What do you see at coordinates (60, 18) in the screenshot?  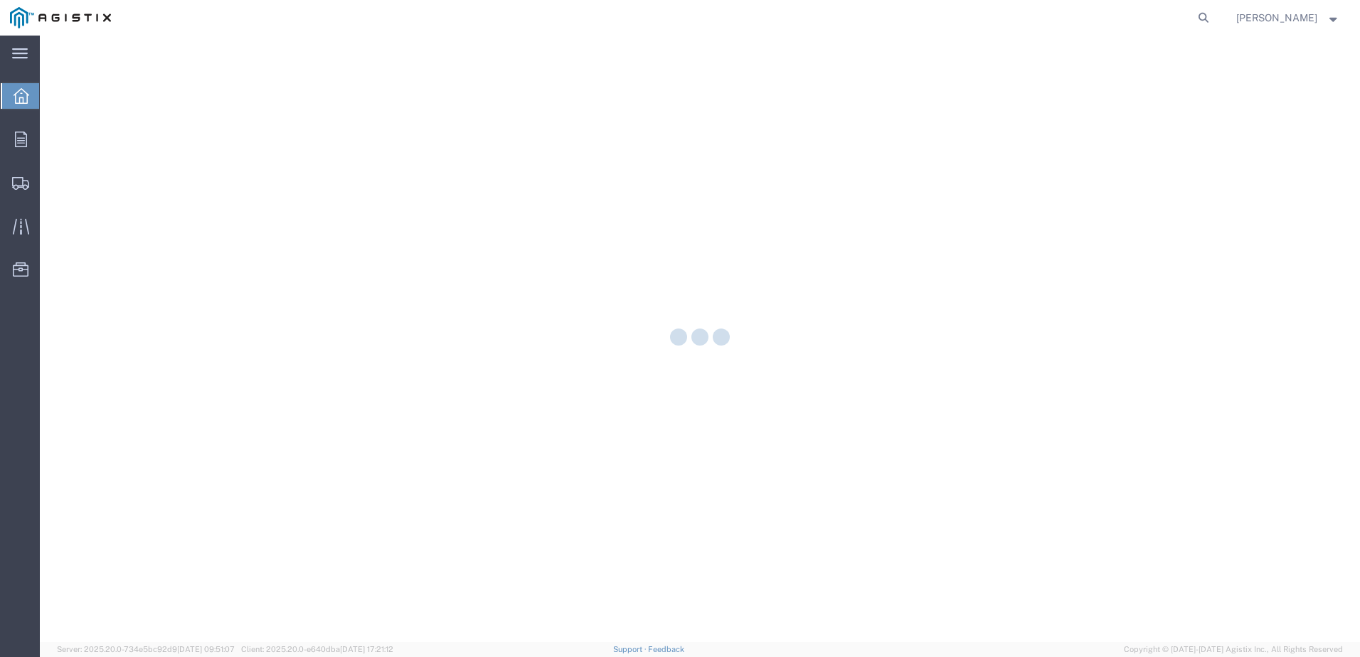 I see `img: logo` at bounding box center [60, 18].